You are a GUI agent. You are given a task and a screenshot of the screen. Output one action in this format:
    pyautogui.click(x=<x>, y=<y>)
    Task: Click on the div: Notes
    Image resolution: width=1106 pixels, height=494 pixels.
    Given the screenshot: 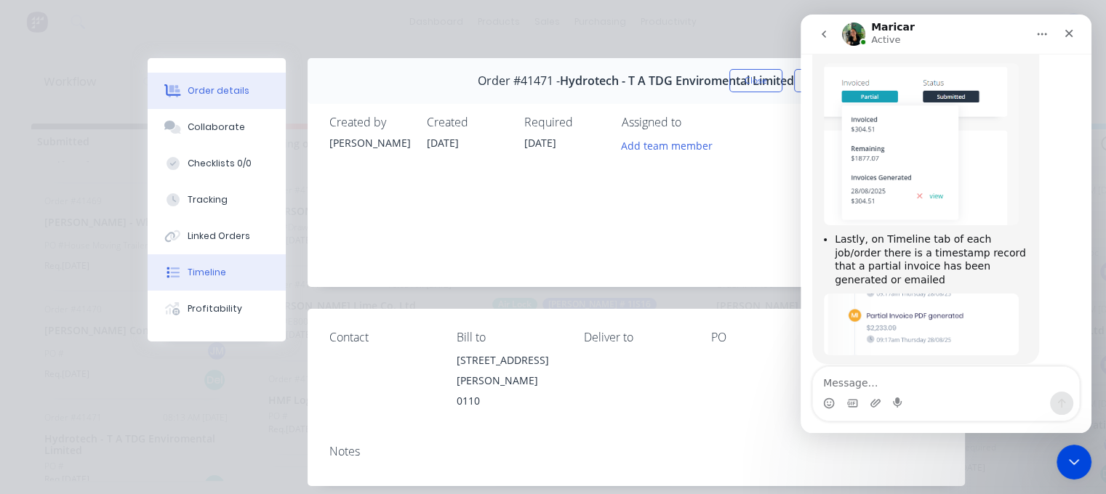 What is the action you would take?
    pyautogui.click(x=636, y=451)
    